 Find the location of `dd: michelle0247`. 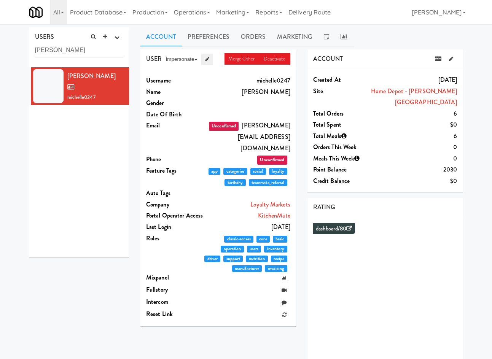

dd: michelle0247 is located at coordinates (247, 81).